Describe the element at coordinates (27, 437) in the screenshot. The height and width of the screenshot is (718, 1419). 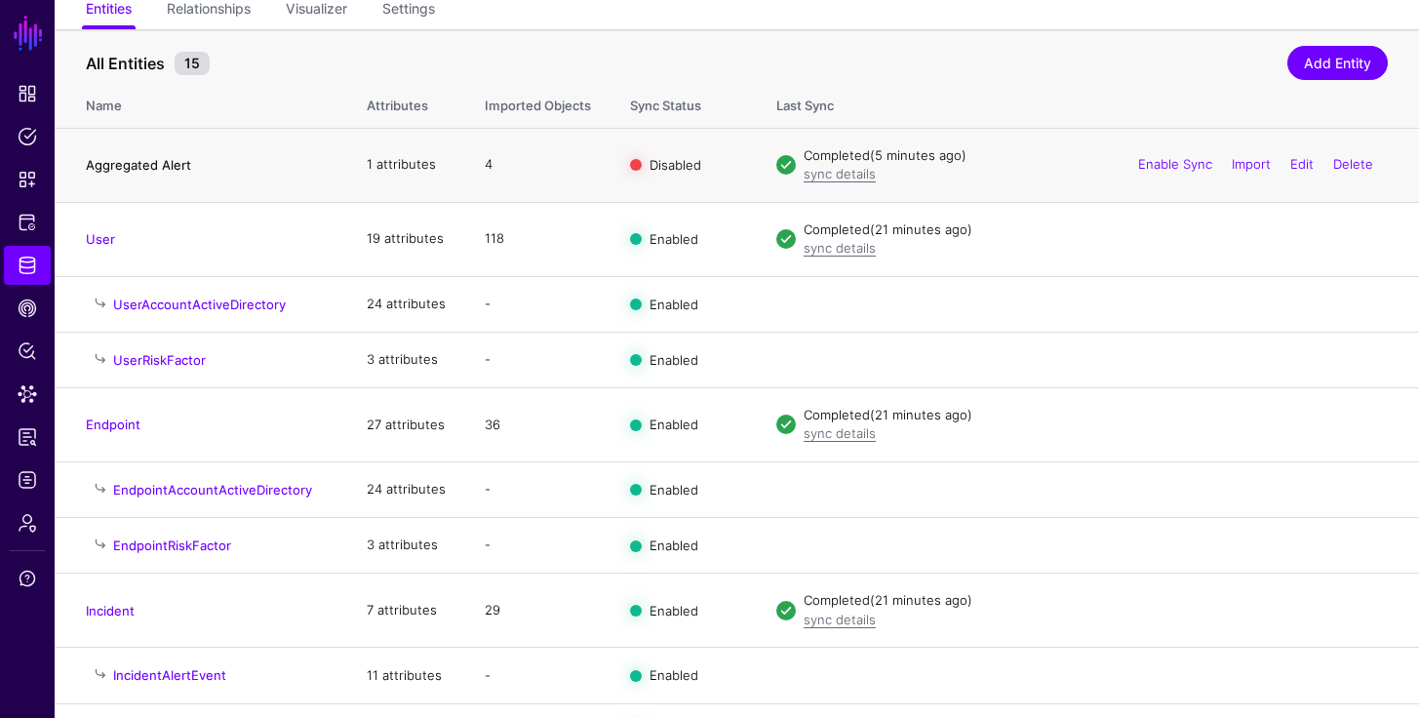
I see `a: Reports` at that location.